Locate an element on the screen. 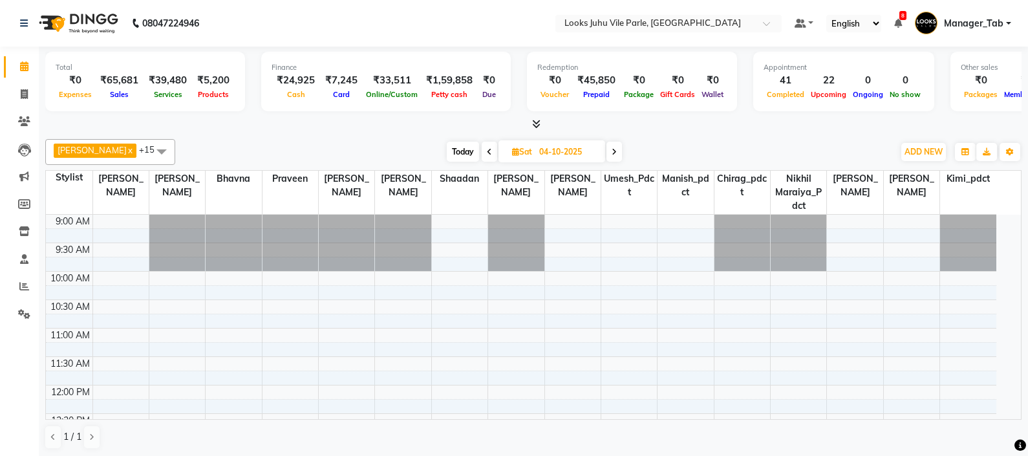 Image resolution: width=1028 pixels, height=456 pixels. span: Manish_pdct is located at coordinates (685, 186).